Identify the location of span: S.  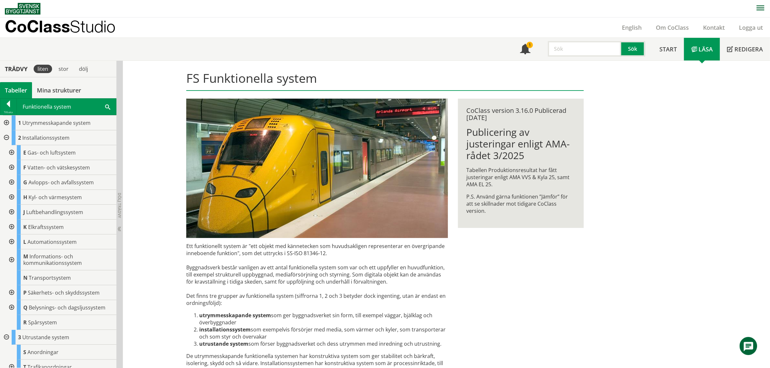
(25, 352).